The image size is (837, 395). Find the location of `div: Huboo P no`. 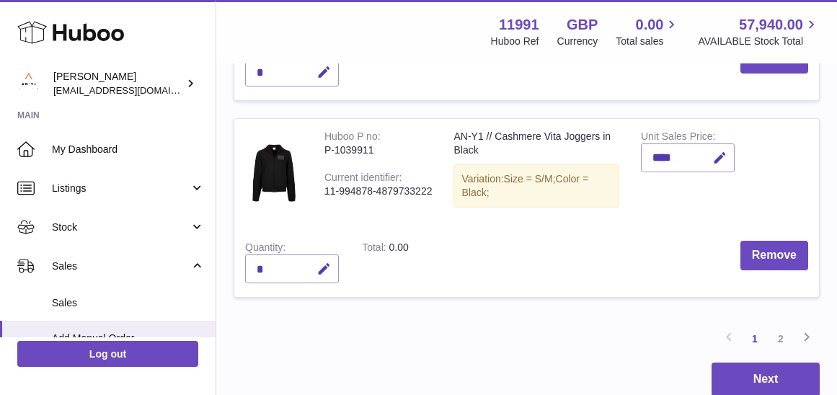

div: Huboo P no is located at coordinates (352, 138).